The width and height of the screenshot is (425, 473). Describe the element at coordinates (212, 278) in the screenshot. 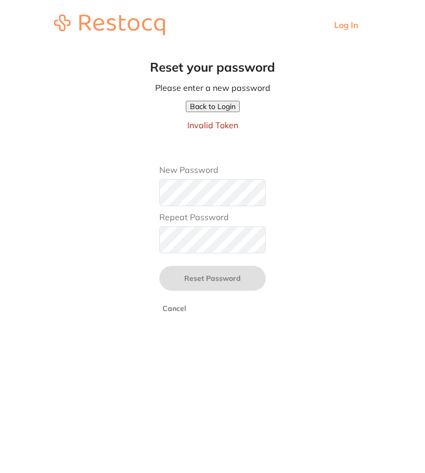

I see `button: Reset Password` at that location.